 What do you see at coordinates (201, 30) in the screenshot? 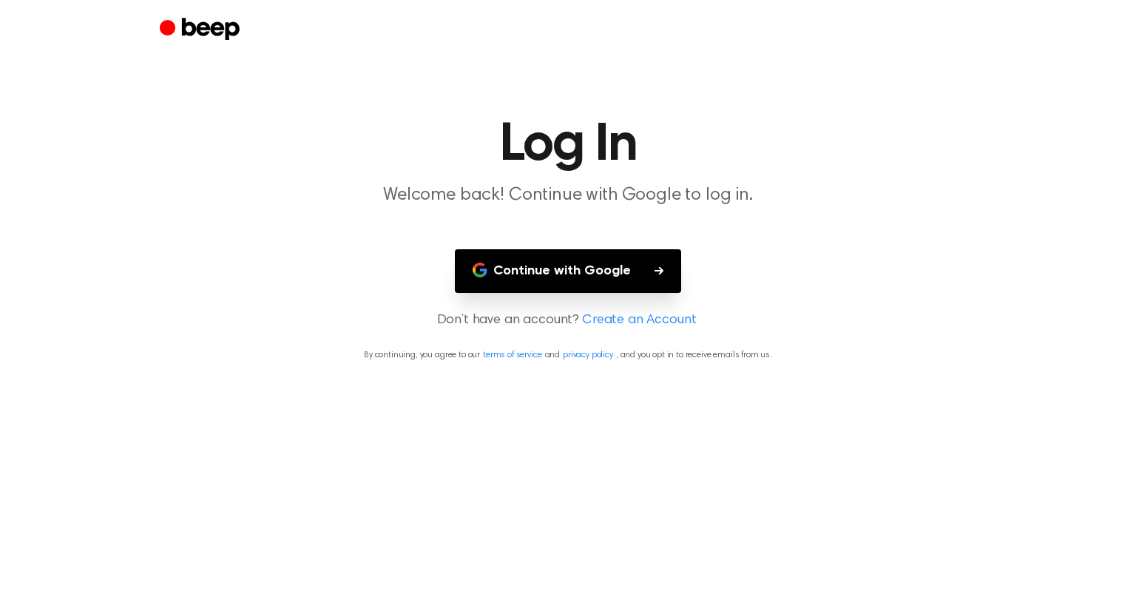
I see `a: Beep` at bounding box center [201, 30].